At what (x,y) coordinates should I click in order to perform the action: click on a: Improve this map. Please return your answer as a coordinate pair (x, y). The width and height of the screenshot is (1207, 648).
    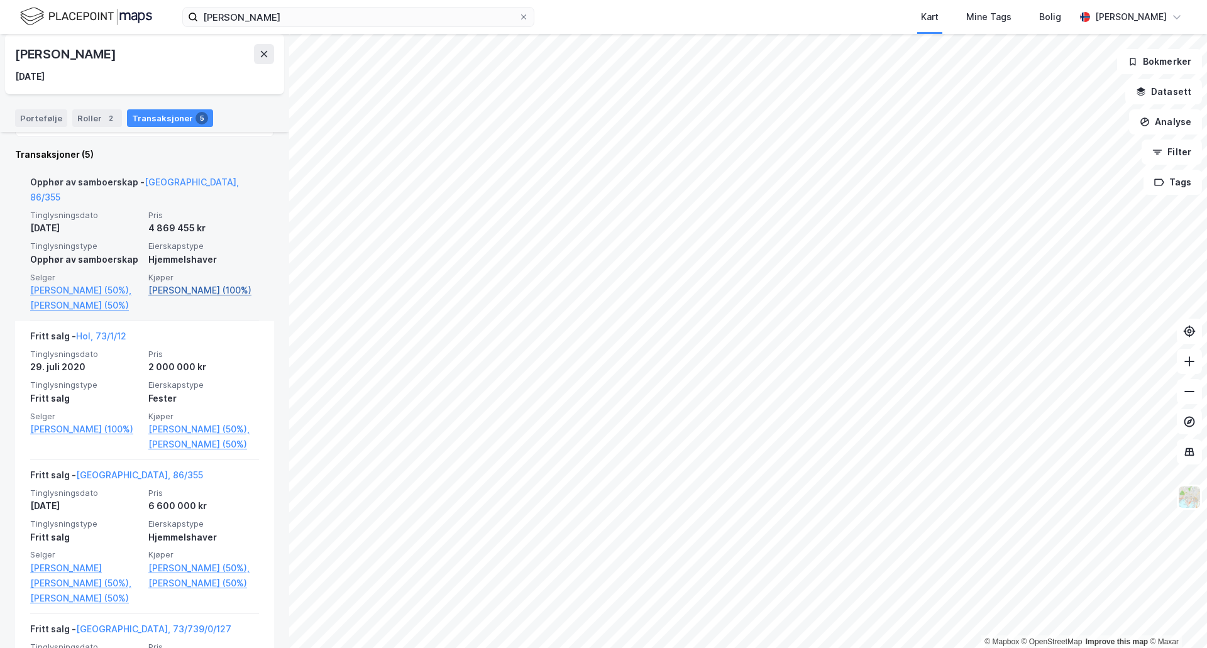
    Looking at the image, I should click on (1116, 642).